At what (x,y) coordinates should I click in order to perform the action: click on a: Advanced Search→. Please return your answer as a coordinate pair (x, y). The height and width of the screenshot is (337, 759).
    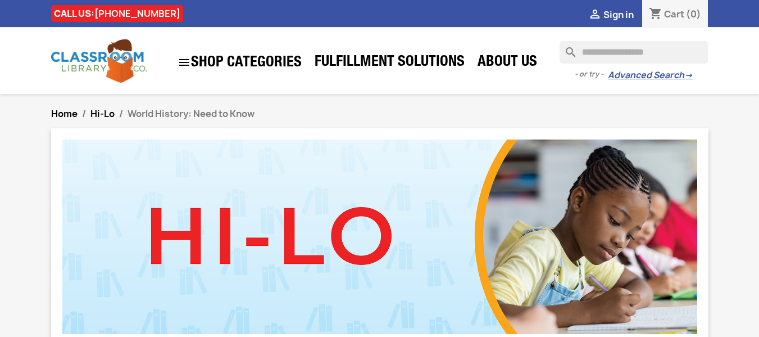
    Looking at the image, I should click on (650, 75).